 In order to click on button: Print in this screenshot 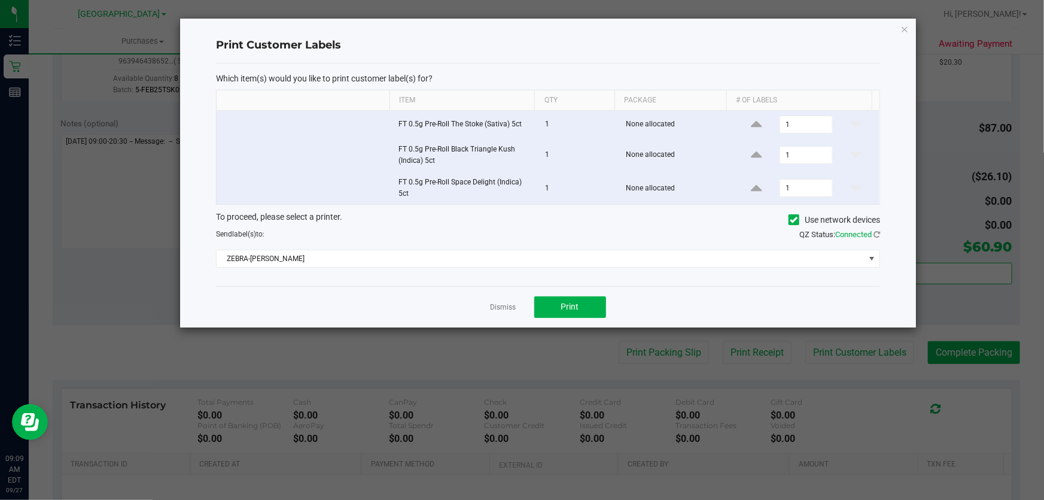, I will do `click(570, 307)`.